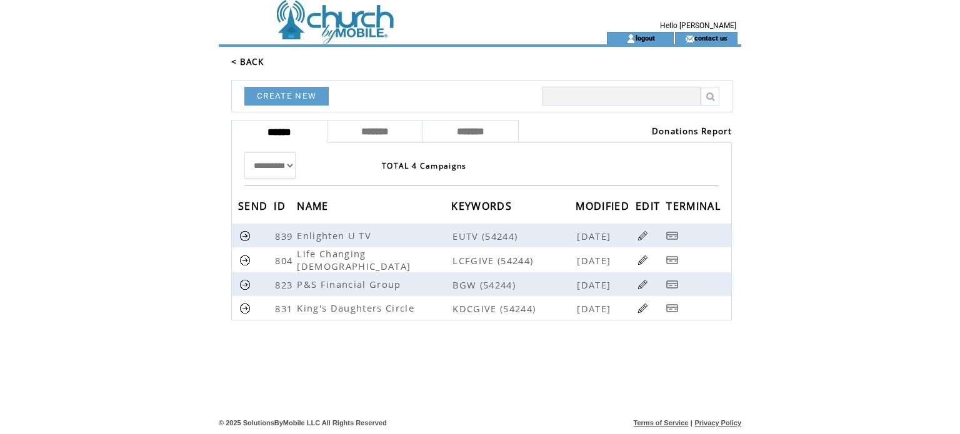 This screenshot has width=960, height=434. Describe the element at coordinates (285, 236) in the screenshot. I see `span: 839` at that location.